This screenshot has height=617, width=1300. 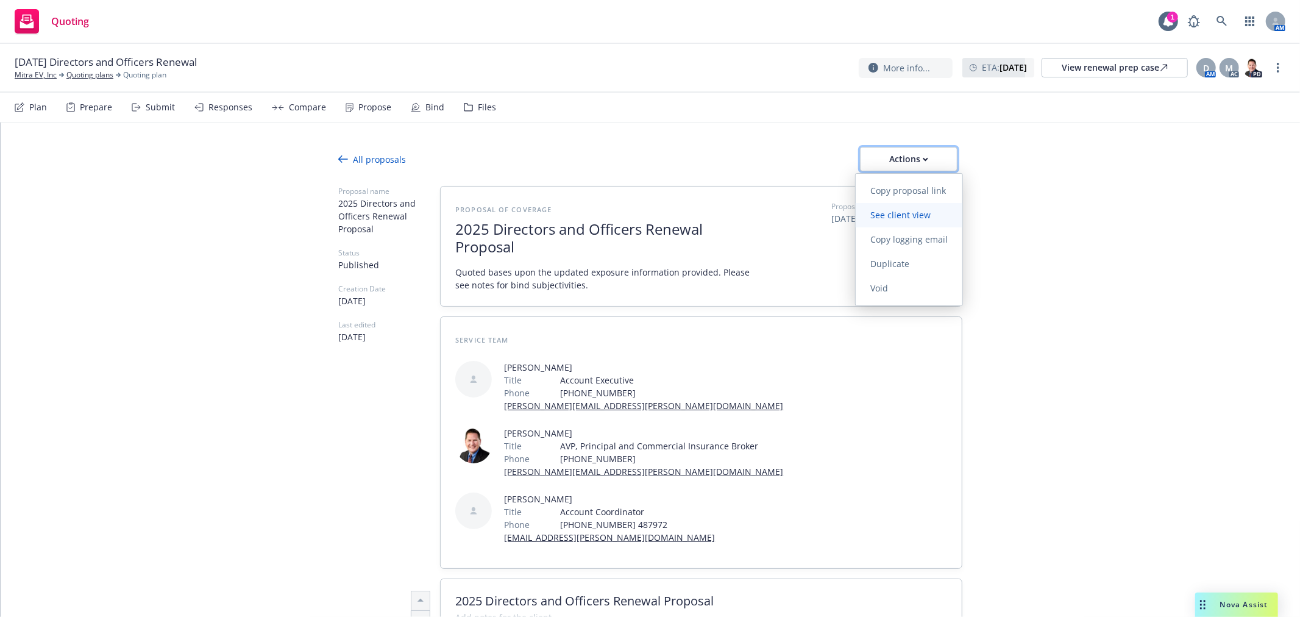 I want to click on div: Drag to move, so click(x=1203, y=605).